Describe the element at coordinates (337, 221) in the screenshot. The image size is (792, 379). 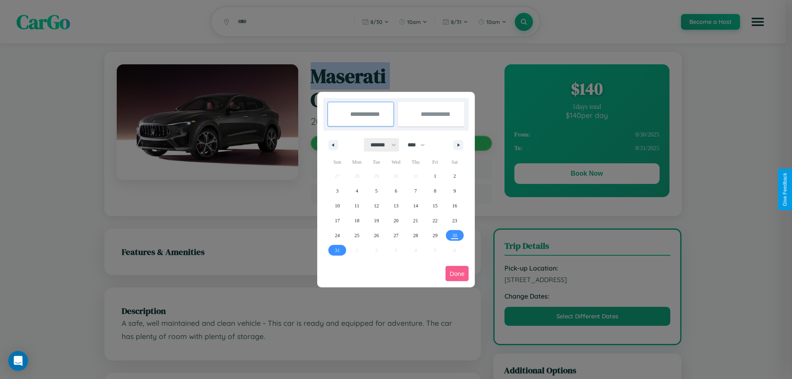
I see `button: 17` at that location.